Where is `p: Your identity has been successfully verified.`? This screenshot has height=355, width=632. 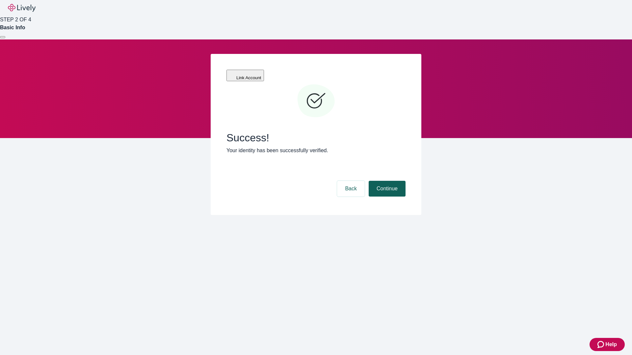
p: Your identity has been successfully verified. is located at coordinates (316, 151).